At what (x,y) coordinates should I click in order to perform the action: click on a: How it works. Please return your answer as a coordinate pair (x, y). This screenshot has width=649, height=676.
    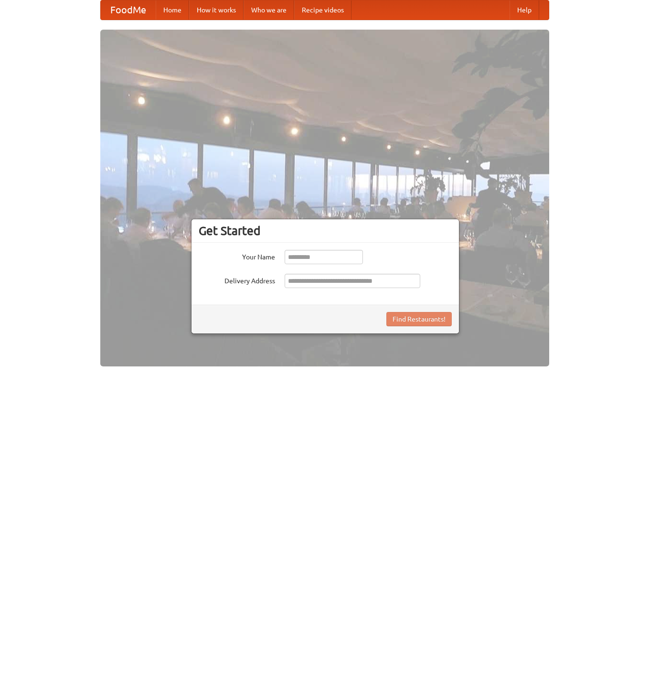
    Looking at the image, I should click on (216, 10).